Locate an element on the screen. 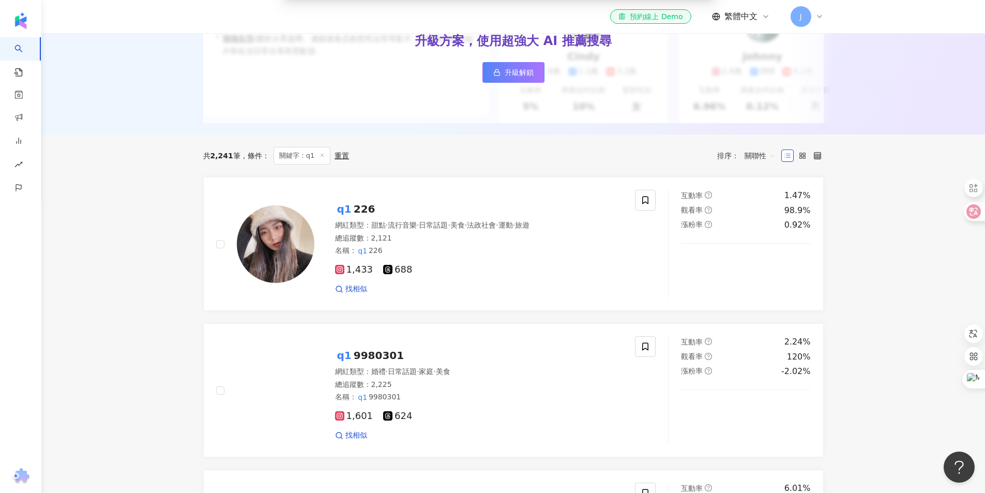 The width and height of the screenshot is (985, 493). div: 總追蹤數 ： 2,225 is located at coordinates (479, 385).